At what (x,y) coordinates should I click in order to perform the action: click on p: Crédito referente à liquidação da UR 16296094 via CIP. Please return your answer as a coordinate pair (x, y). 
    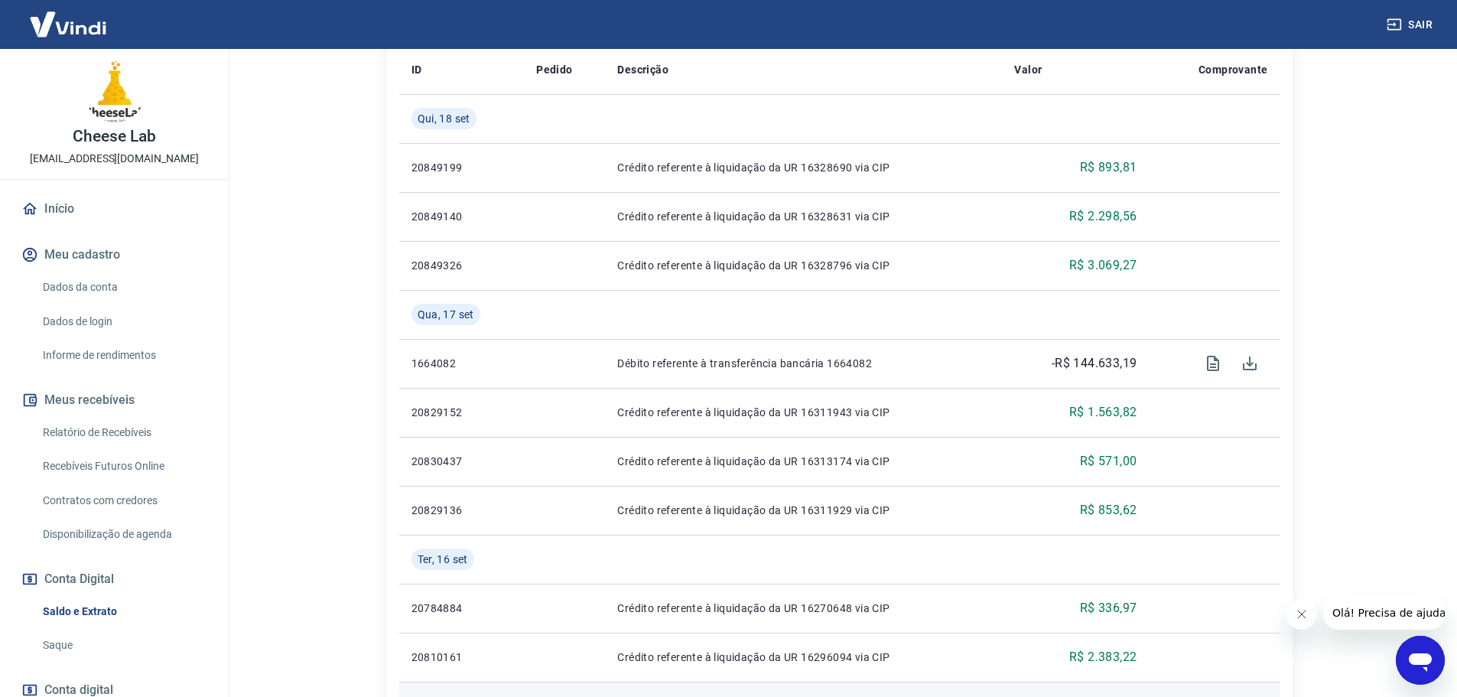
    Looking at the image, I should click on (803, 657).